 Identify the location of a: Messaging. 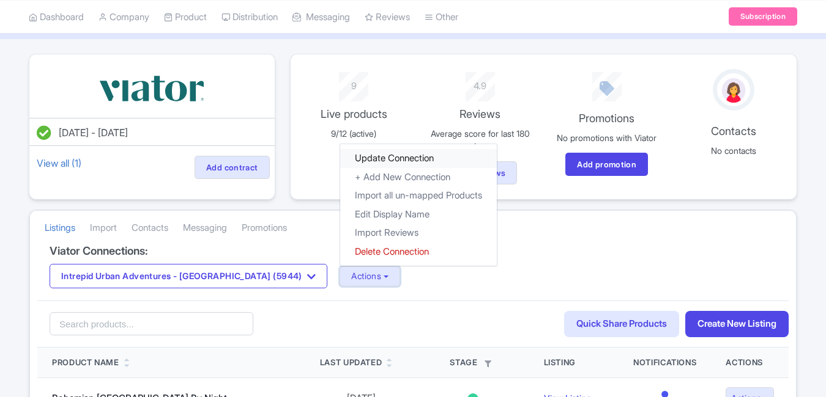
(205, 228).